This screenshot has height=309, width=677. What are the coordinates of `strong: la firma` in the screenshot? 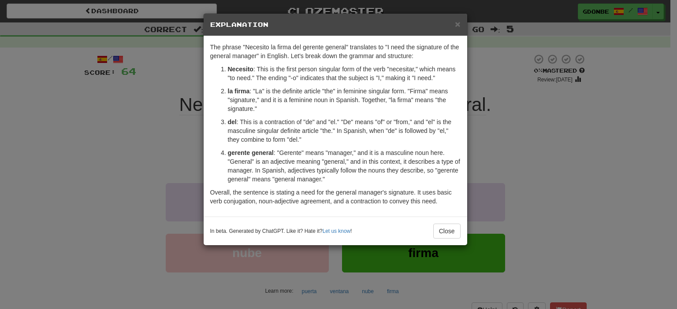 It's located at (239, 91).